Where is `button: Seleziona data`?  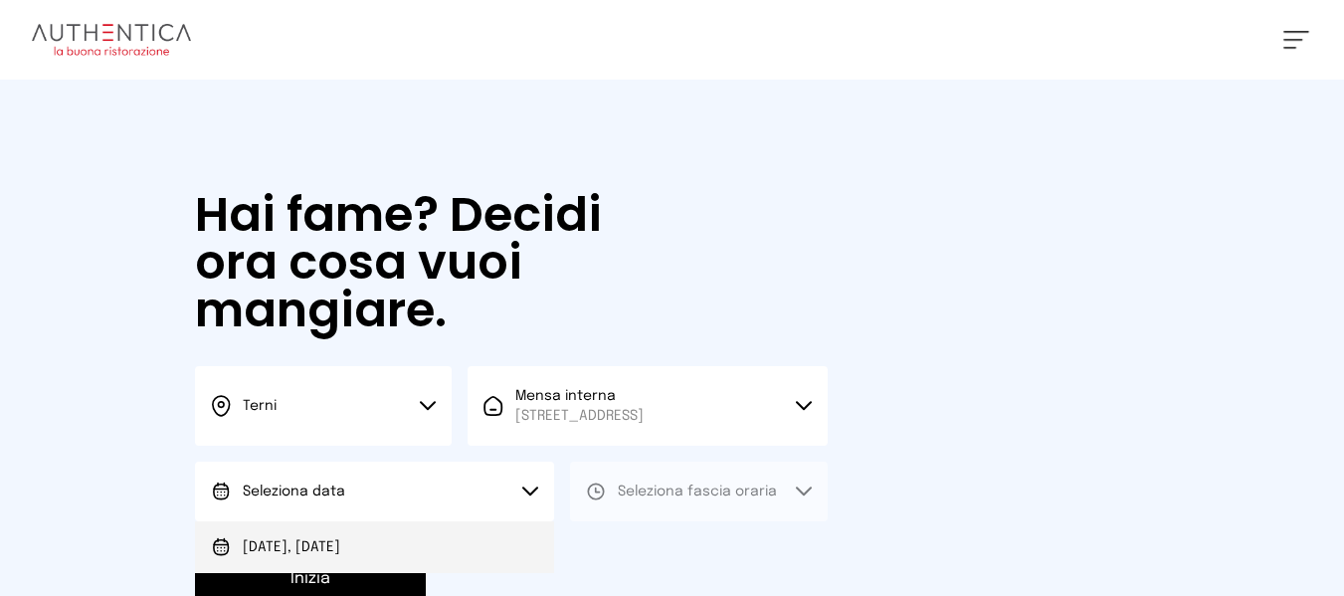
button: Seleziona data is located at coordinates (374, 492).